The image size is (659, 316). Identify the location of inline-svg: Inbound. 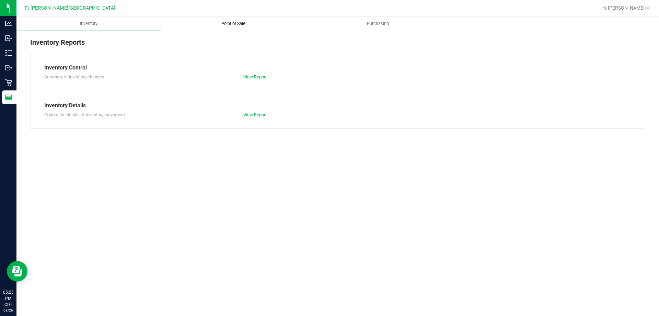
(9, 38).